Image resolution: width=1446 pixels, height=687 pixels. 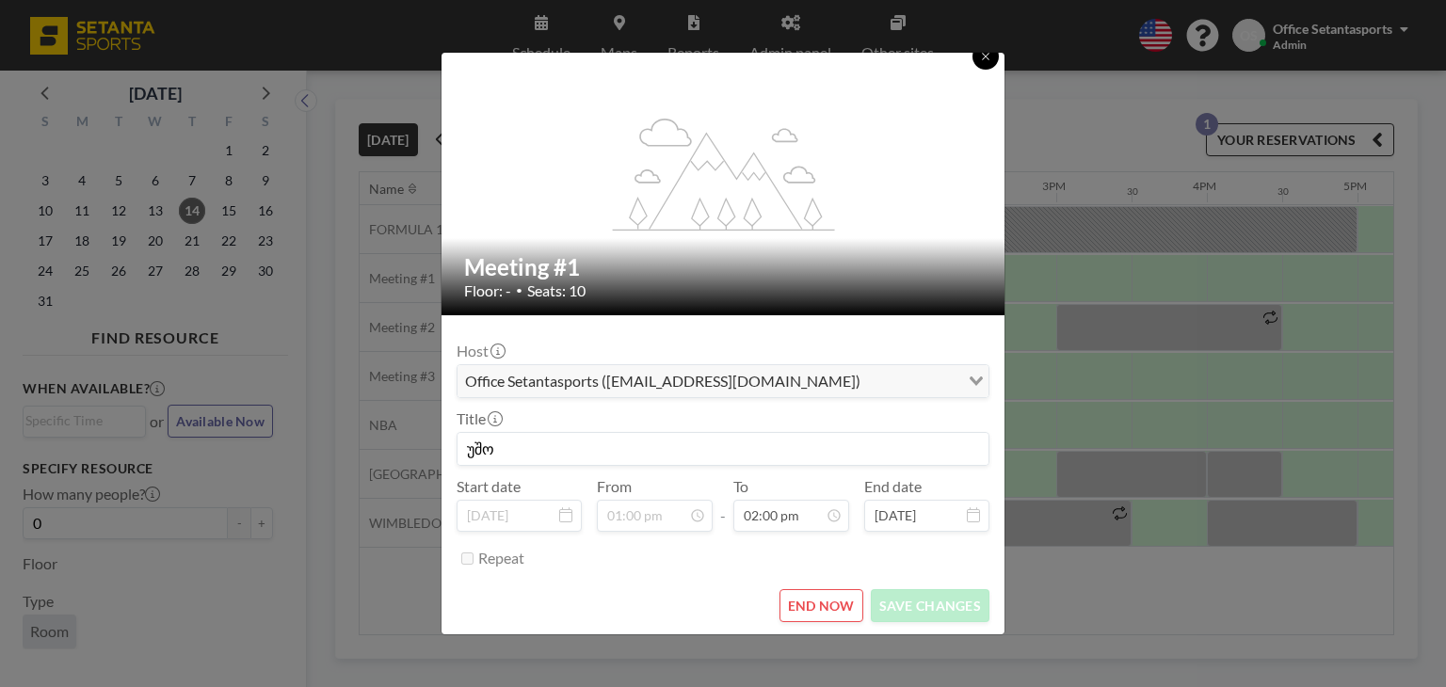 I want to click on label: Start date, so click(x=489, y=487).